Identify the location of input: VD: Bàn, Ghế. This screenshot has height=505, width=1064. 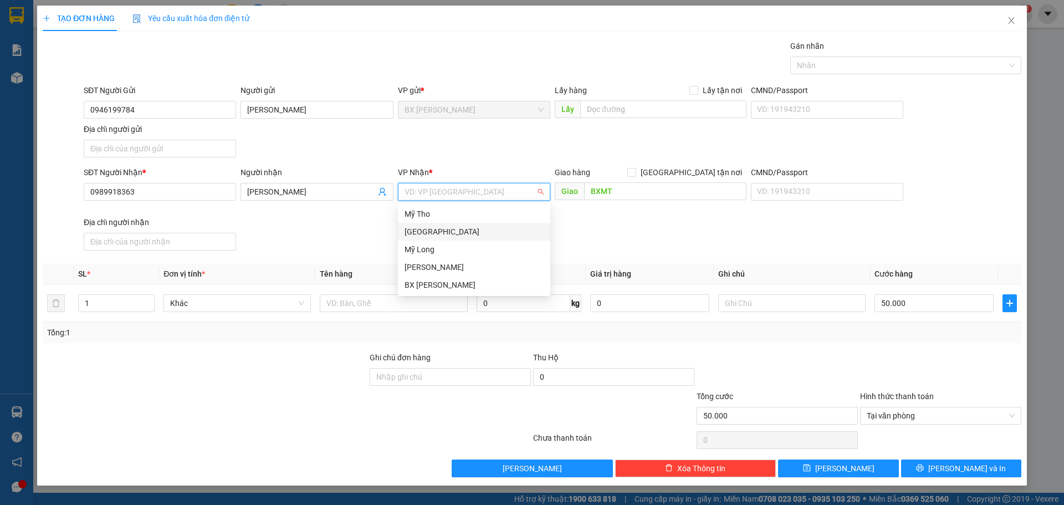
(394, 303).